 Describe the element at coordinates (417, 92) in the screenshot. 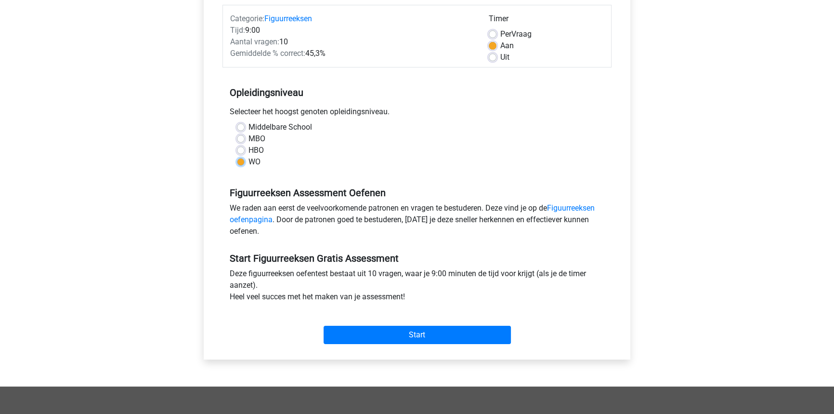

I see `h5: Opleidingsniveau` at that location.